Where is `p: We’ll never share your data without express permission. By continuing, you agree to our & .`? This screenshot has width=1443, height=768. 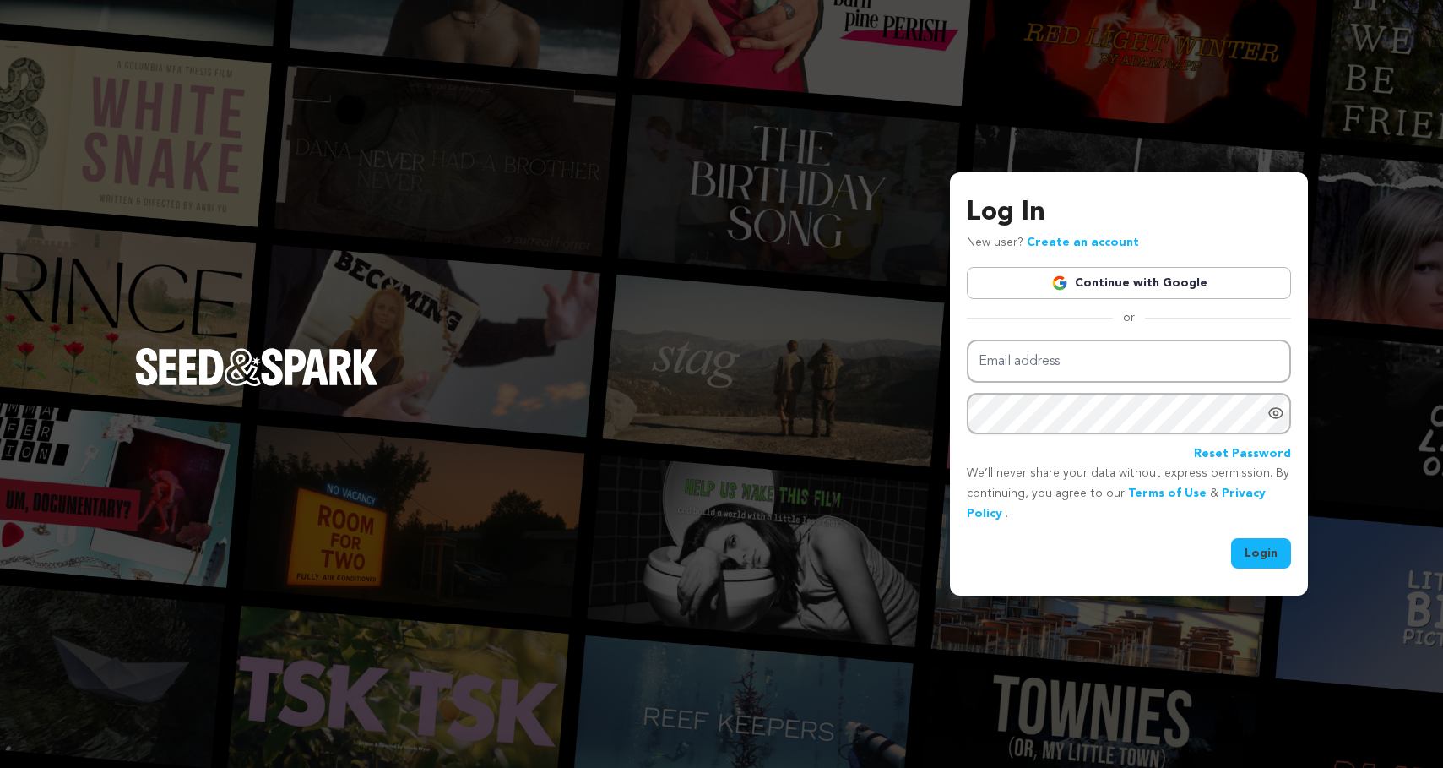 p: We’ll never share your data without express permission. By continuing, you agree to our & . is located at coordinates (1129, 493).